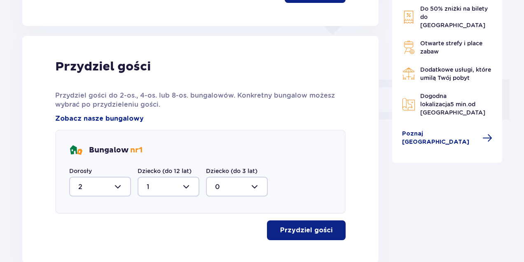 The image size is (524, 262). I want to click on span: nr 1, so click(136, 150).